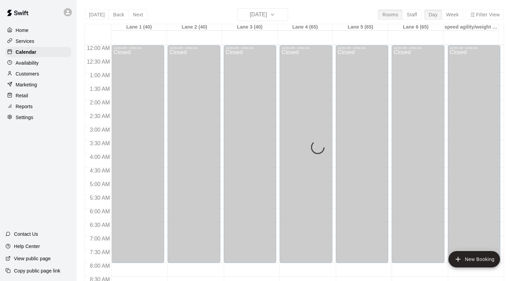 The height and width of the screenshot is (281, 518). What do you see at coordinates (38, 107) in the screenshot?
I see `div: Reports` at bounding box center [38, 107].